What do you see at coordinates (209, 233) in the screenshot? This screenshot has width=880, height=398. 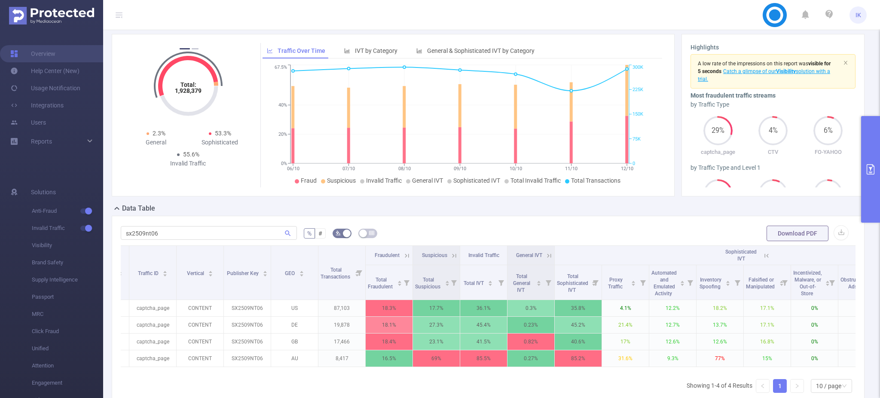 I see `input: Search...` at bounding box center [209, 233].